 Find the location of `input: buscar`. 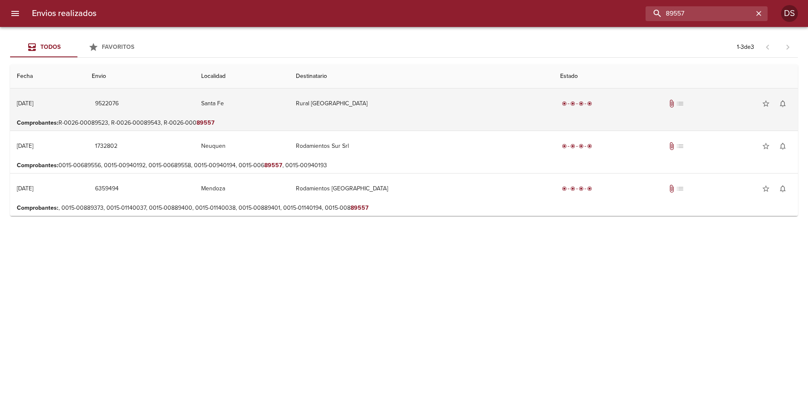

input: buscar is located at coordinates (700, 13).